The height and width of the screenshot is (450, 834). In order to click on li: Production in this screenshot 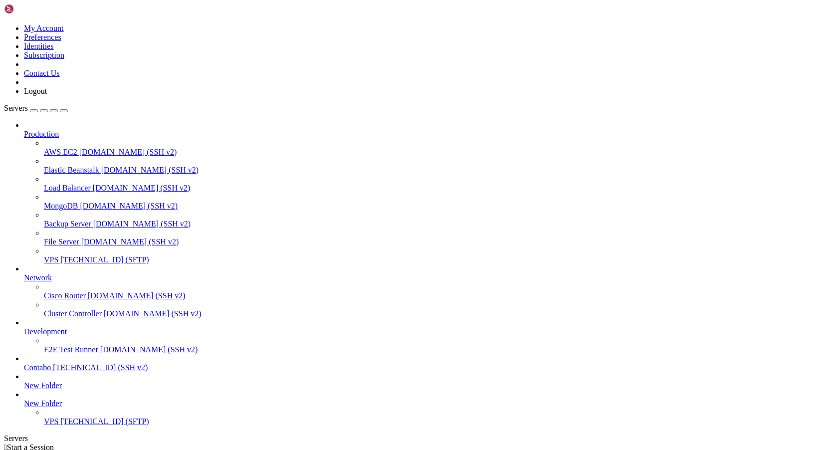, I will do `click(427, 192)`.